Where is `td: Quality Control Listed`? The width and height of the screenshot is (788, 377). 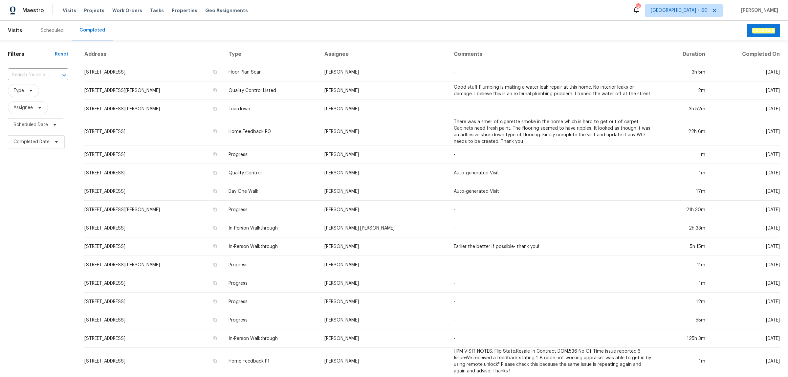 td: Quality Control Listed is located at coordinates (271, 91).